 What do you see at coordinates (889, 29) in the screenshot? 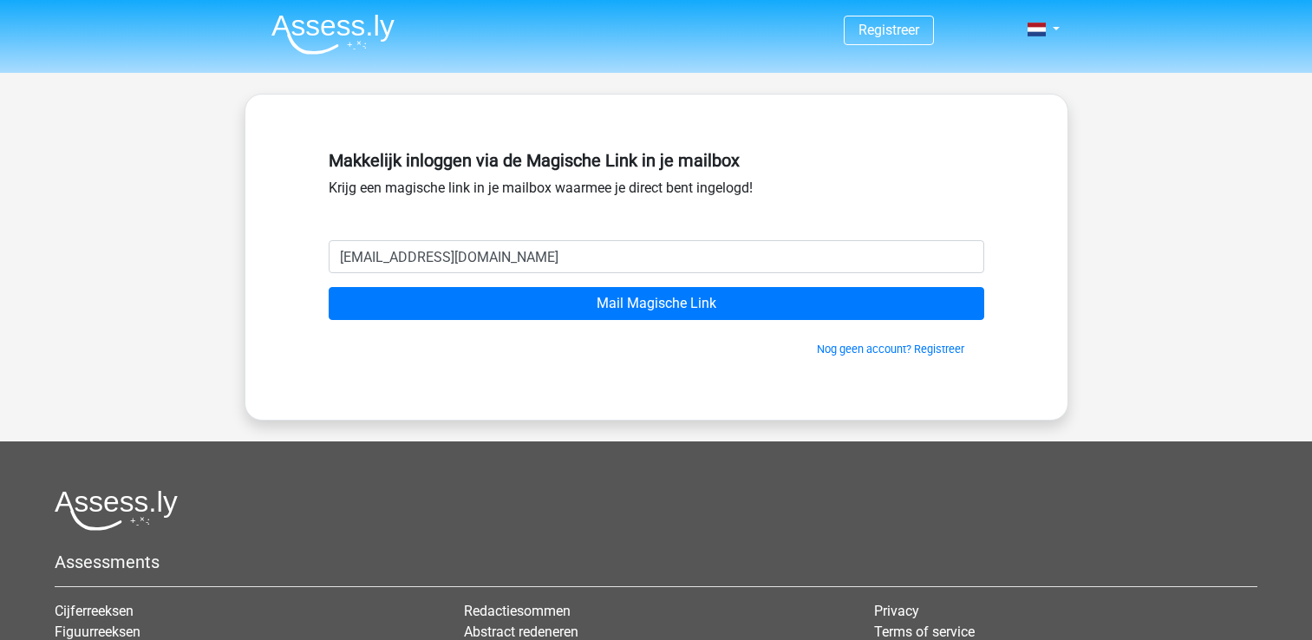
I see `a: Registreer` at bounding box center [889, 29].